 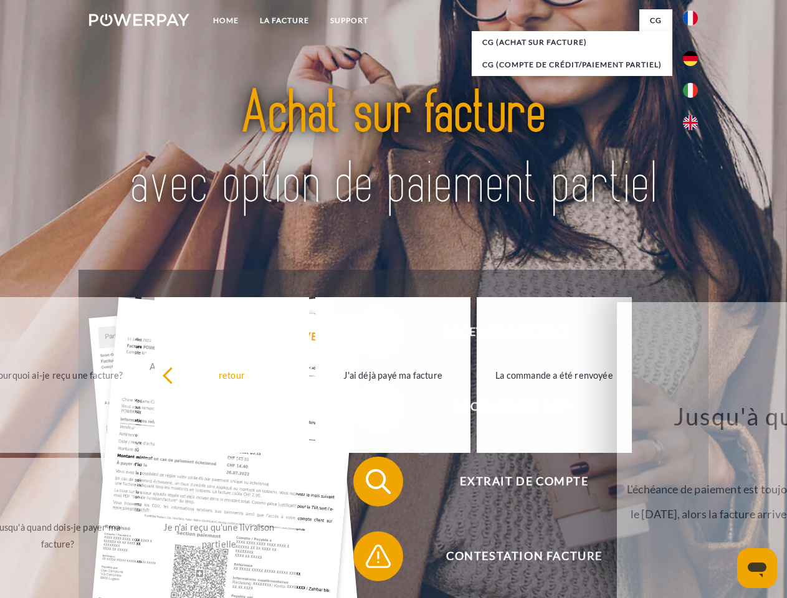 What do you see at coordinates (139, 20) in the screenshot?
I see `img: logo-powerpay-white.svg` at bounding box center [139, 20].